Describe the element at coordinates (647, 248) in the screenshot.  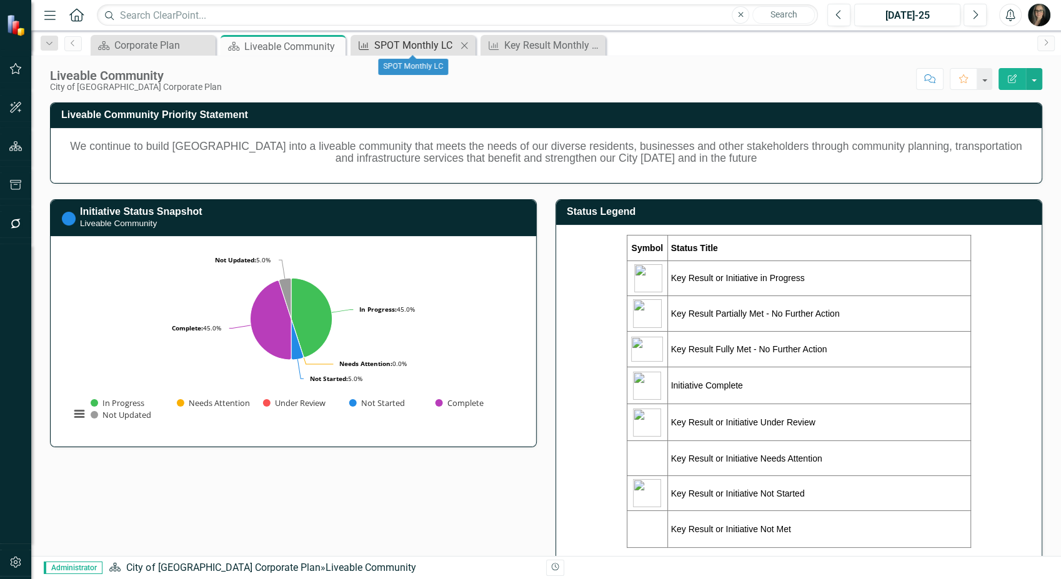
I see `strong: Symbol` at that location.